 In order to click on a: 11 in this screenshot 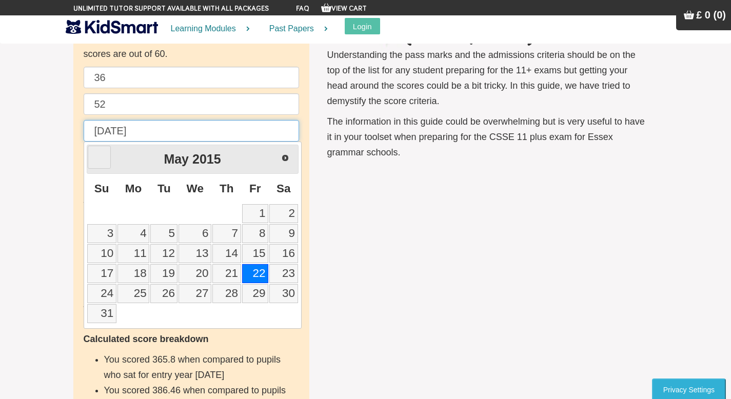, I will do `click(133, 254)`.